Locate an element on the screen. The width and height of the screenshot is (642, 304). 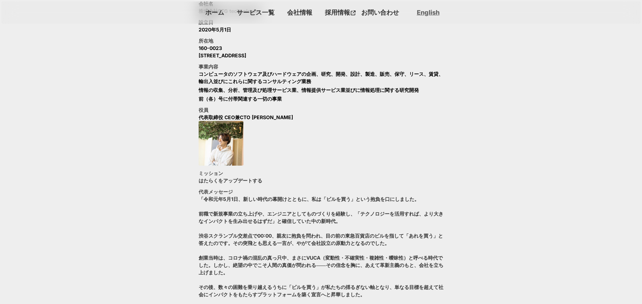
p: 2020年5月1日 is located at coordinates (215, 29).